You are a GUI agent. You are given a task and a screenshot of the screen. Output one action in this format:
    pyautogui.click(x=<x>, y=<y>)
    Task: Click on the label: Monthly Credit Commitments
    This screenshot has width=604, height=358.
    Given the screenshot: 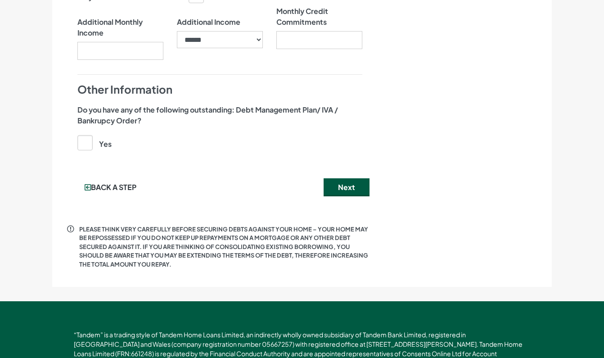 What is the action you would take?
    pyautogui.click(x=319, y=17)
    